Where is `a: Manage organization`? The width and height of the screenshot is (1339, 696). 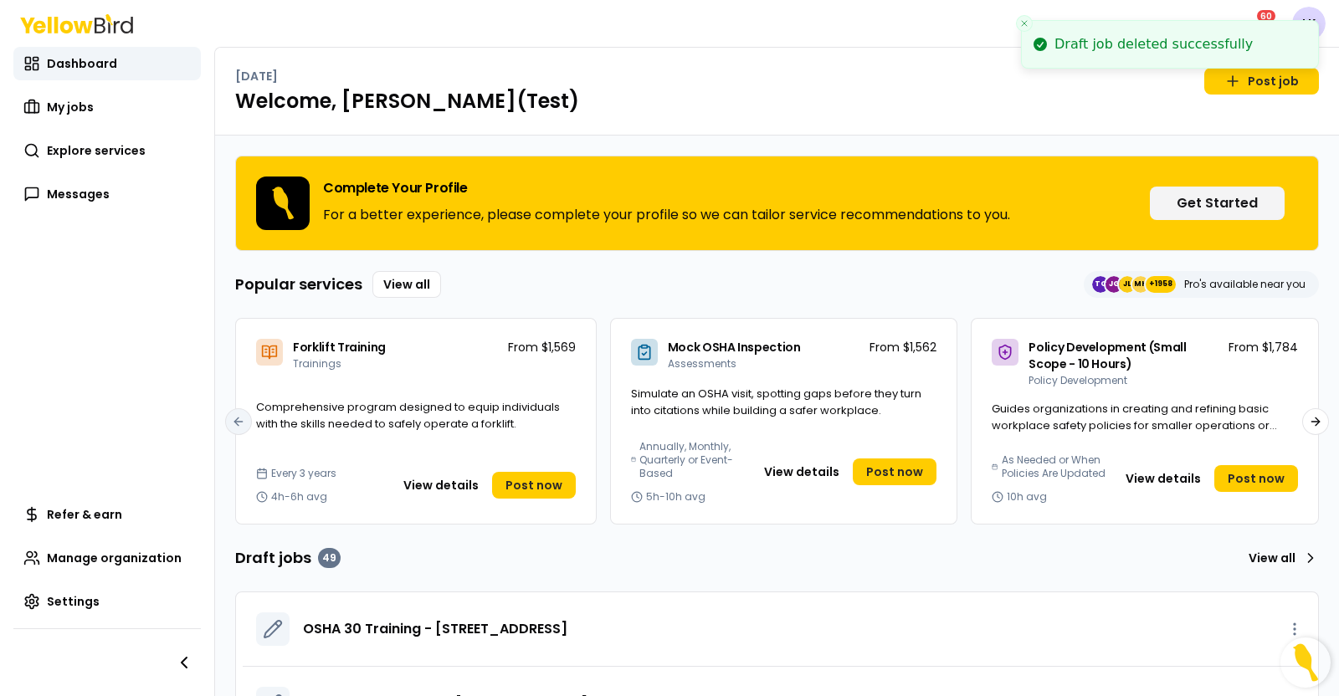
a: Manage organization is located at coordinates (107, 558).